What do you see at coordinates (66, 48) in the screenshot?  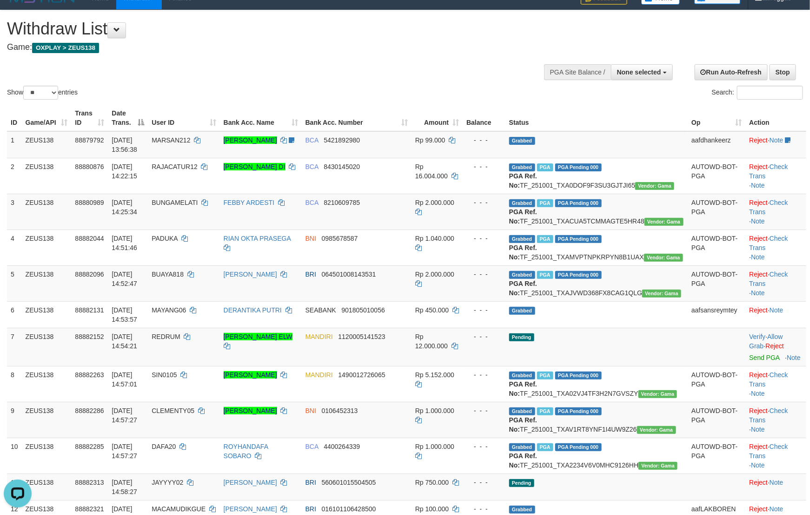 I see `span: OXPLAY > ZEUS138` at bounding box center [66, 48].